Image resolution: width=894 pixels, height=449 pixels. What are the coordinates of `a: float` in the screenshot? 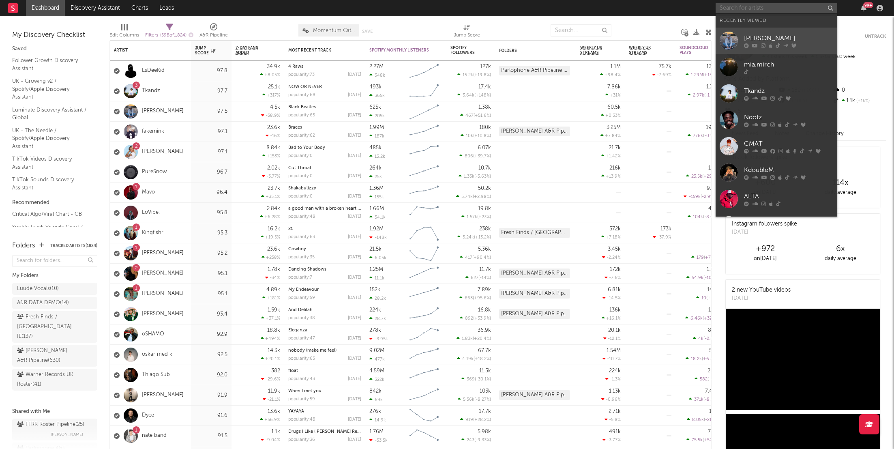 It's located at (293, 370).